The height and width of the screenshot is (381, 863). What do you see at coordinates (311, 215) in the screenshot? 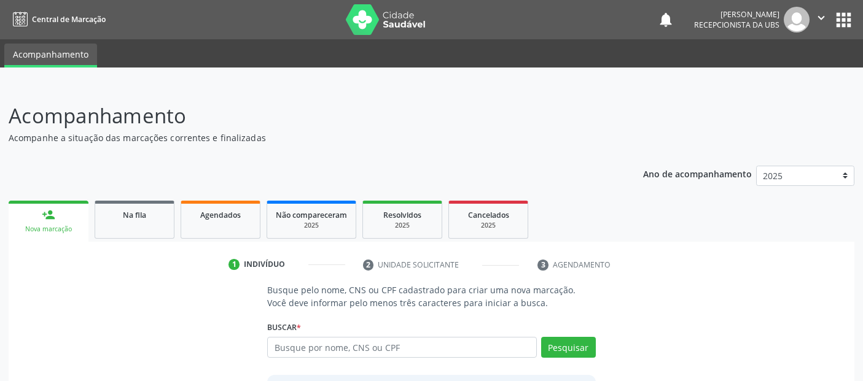
I see `span: Não compareceram` at bounding box center [311, 215].